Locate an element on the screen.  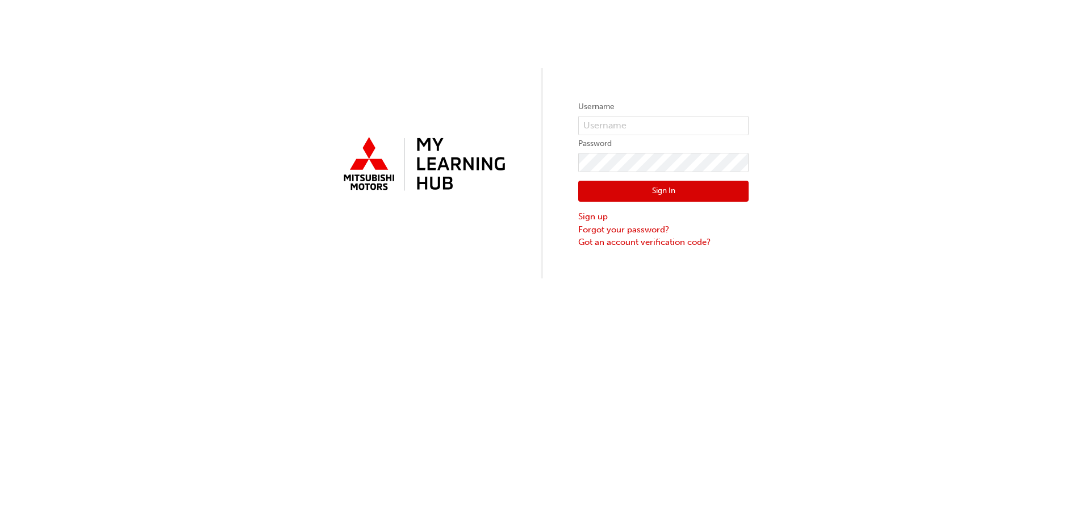
label: Username is located at coordinates (663, 107).